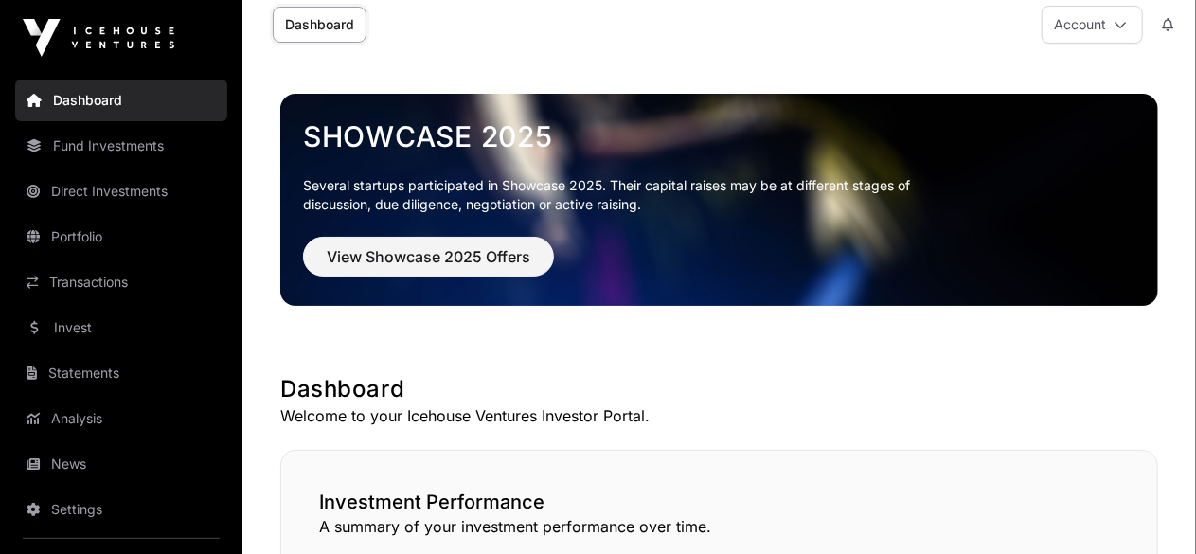 This screenshot has width=1196, height=554. Describe the element at coordinates (1149, 509) in the screenshot. I see `div: Chat Widget` at that location.